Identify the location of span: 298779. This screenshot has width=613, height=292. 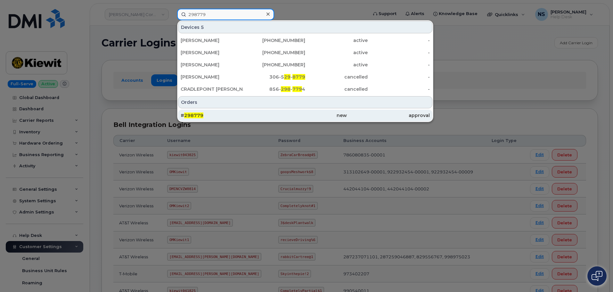
(194, 115).